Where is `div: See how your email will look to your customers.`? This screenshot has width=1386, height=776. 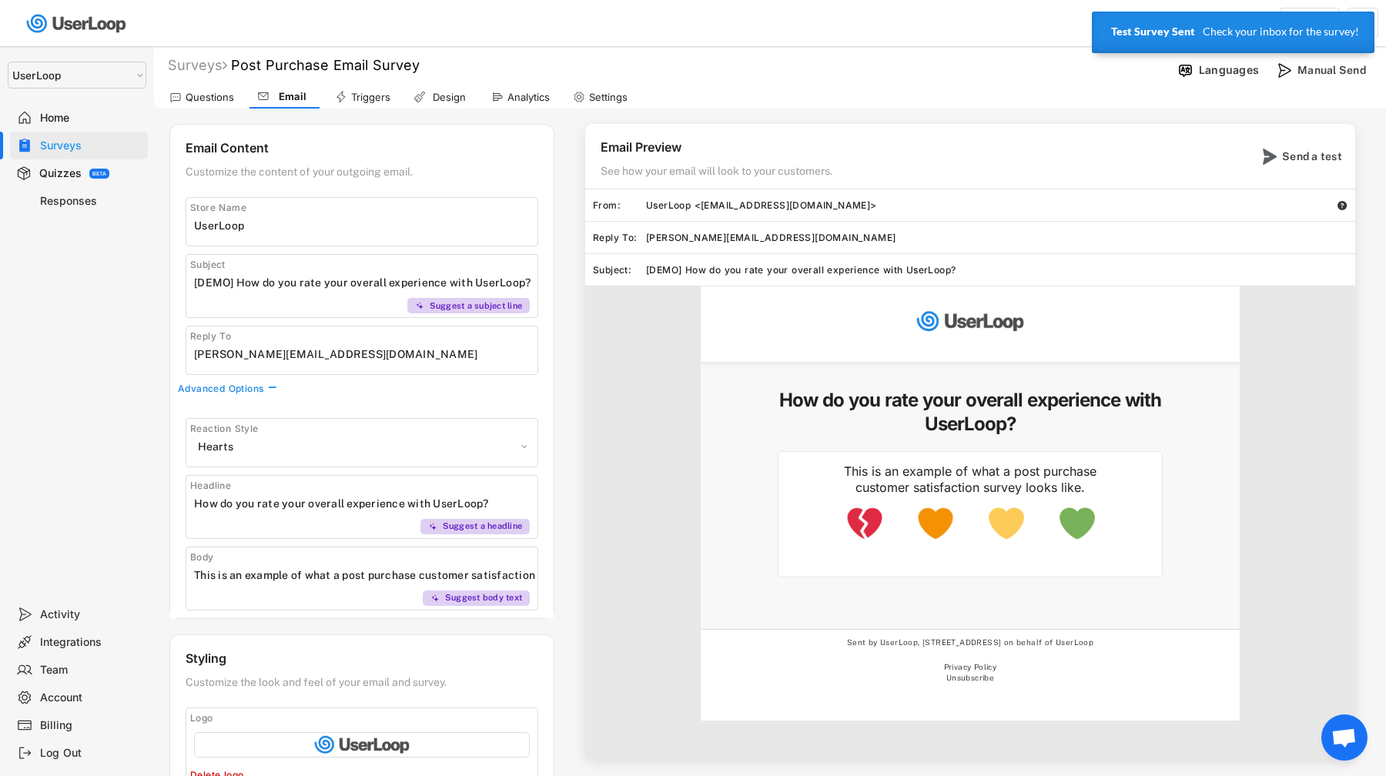
div: See how your email will look to your customers. is located at coordinates (719, 174).